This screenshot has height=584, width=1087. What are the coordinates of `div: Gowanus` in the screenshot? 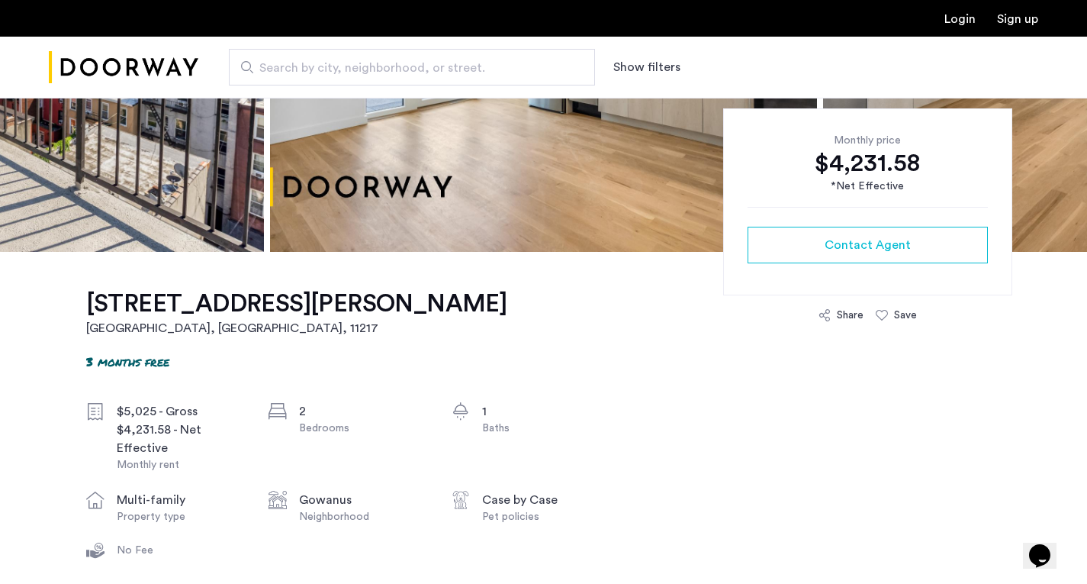 It's located at (363, 500).